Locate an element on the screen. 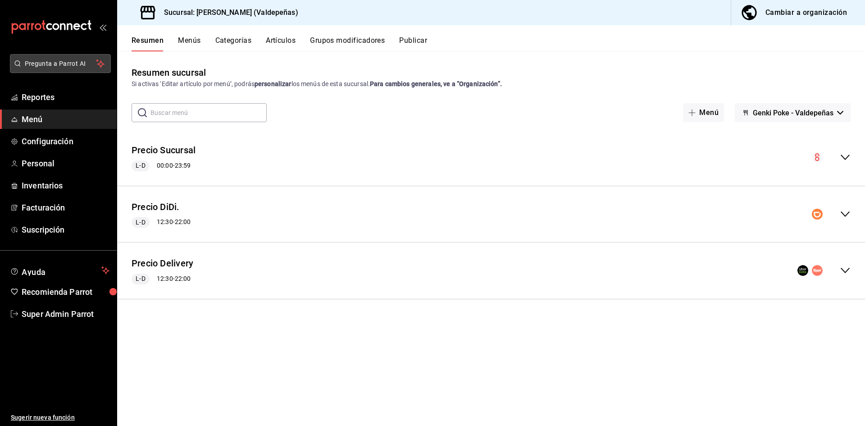 The image size is (865, 426). button: Grupos modificadores is located at coordinates (348, 44).